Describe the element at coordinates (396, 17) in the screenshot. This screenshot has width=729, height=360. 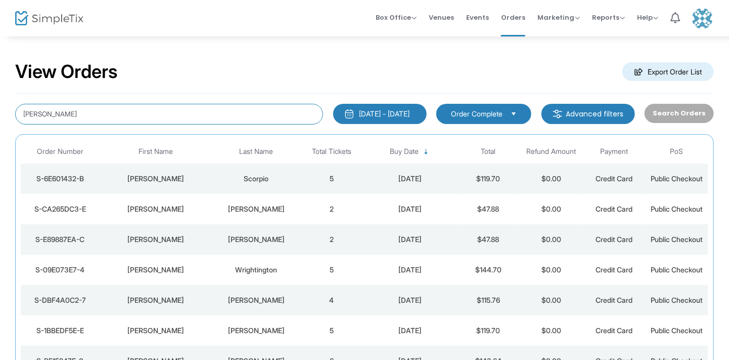
I see `span: Box Office` at that location.